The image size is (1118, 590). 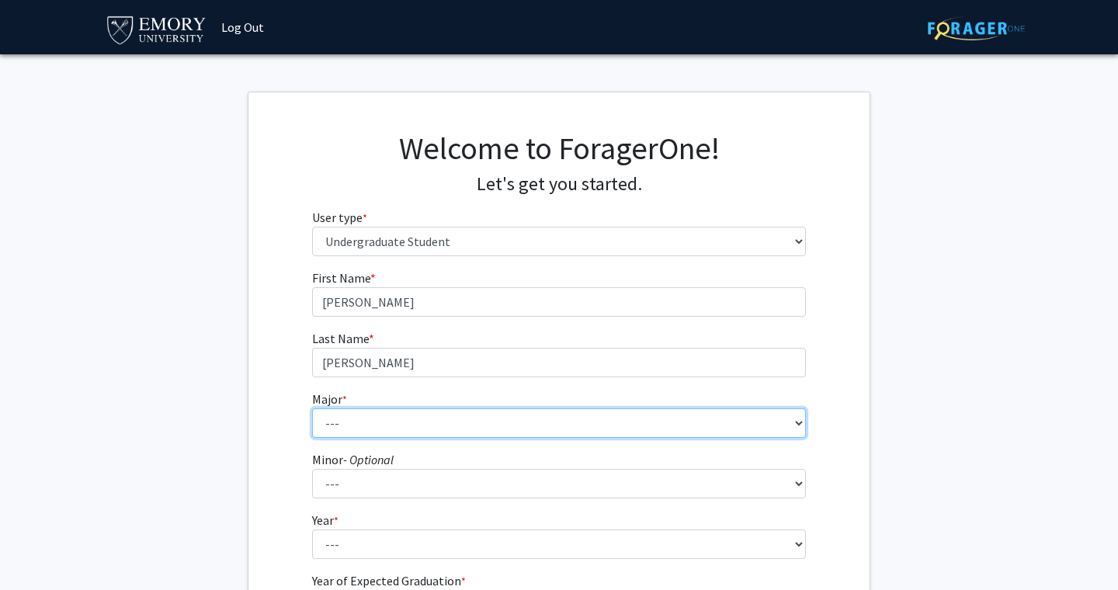 I want to click on h4: Let's get you started., so click(x=559, y=184).